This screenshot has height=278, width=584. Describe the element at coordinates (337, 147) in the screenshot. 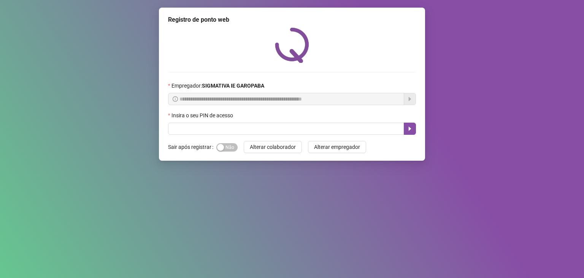

I see `button: Alterar empregador` at that location.